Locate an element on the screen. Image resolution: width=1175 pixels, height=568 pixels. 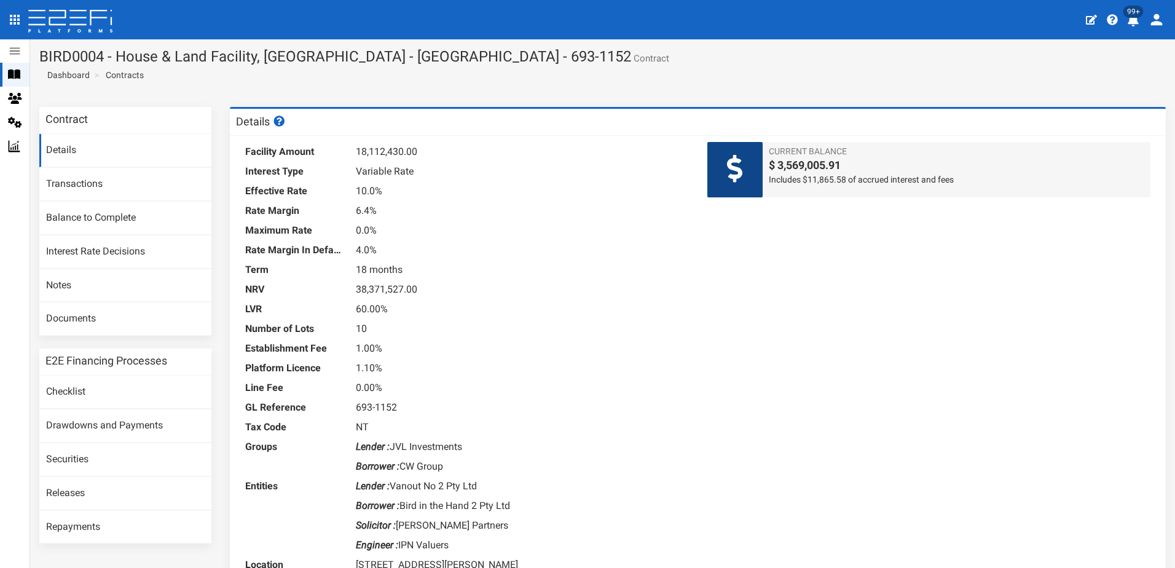
a: Drawdowns and Payments is located at coordinates (125, 426).